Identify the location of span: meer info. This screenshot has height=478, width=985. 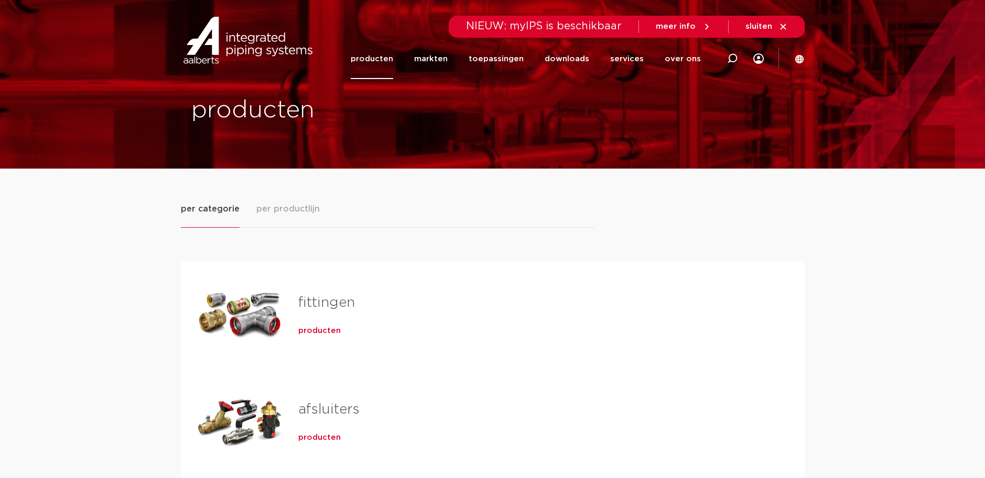
(675, 26).